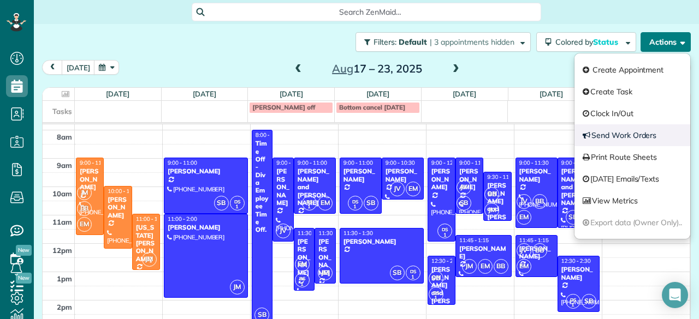 Image resolution: width=699 pixels, height=319 pixels. What do you see at coordinates (632, 201) in the screenshot?
I see `a: View Metrics` at bounding box center [632, 201].